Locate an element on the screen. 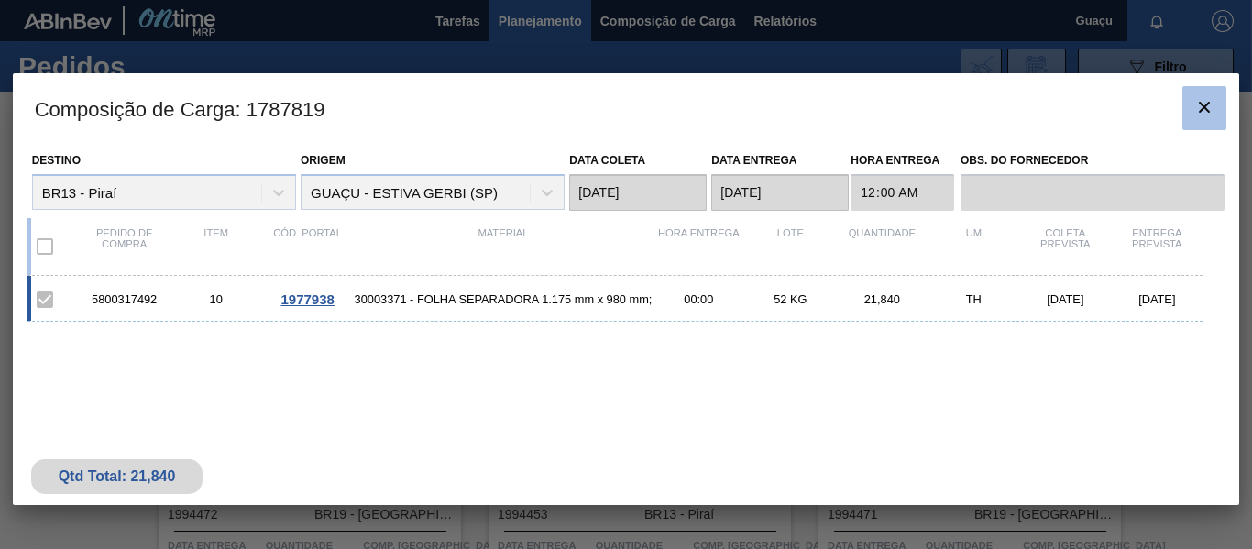 The width and height of the screenshot is (1252, 549). div: Ir para o Pedido is located at coordinates (308, 299).